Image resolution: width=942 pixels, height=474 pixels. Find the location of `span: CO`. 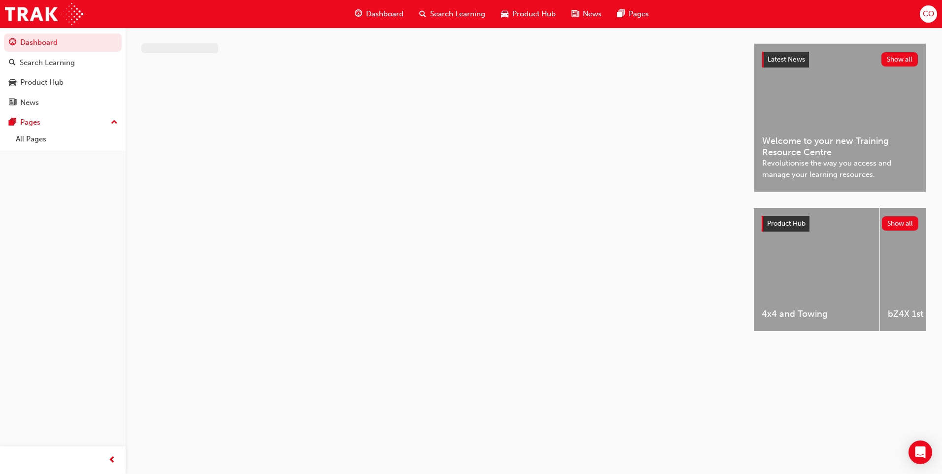

span: CO is located at coordinates (928, 14).